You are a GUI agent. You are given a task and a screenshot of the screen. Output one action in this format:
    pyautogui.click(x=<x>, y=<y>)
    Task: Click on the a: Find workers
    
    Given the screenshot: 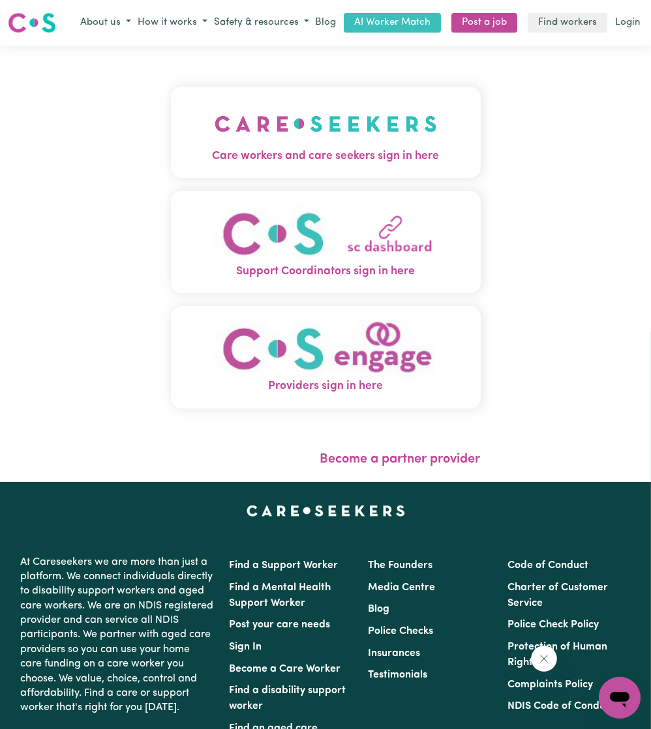 What is the action you would take?
    pyautogui.click(x=567, y=23)
    